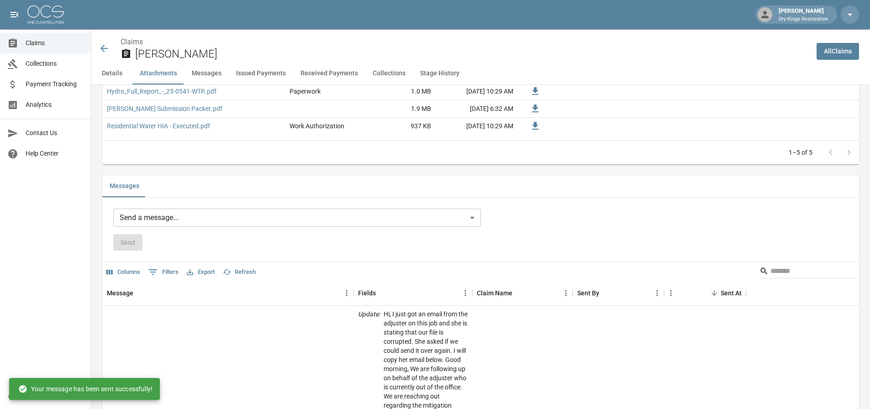  Describe the element at coordinates (801, 153) in the screenshot. I see `p: 1–5 of 5` at that location.